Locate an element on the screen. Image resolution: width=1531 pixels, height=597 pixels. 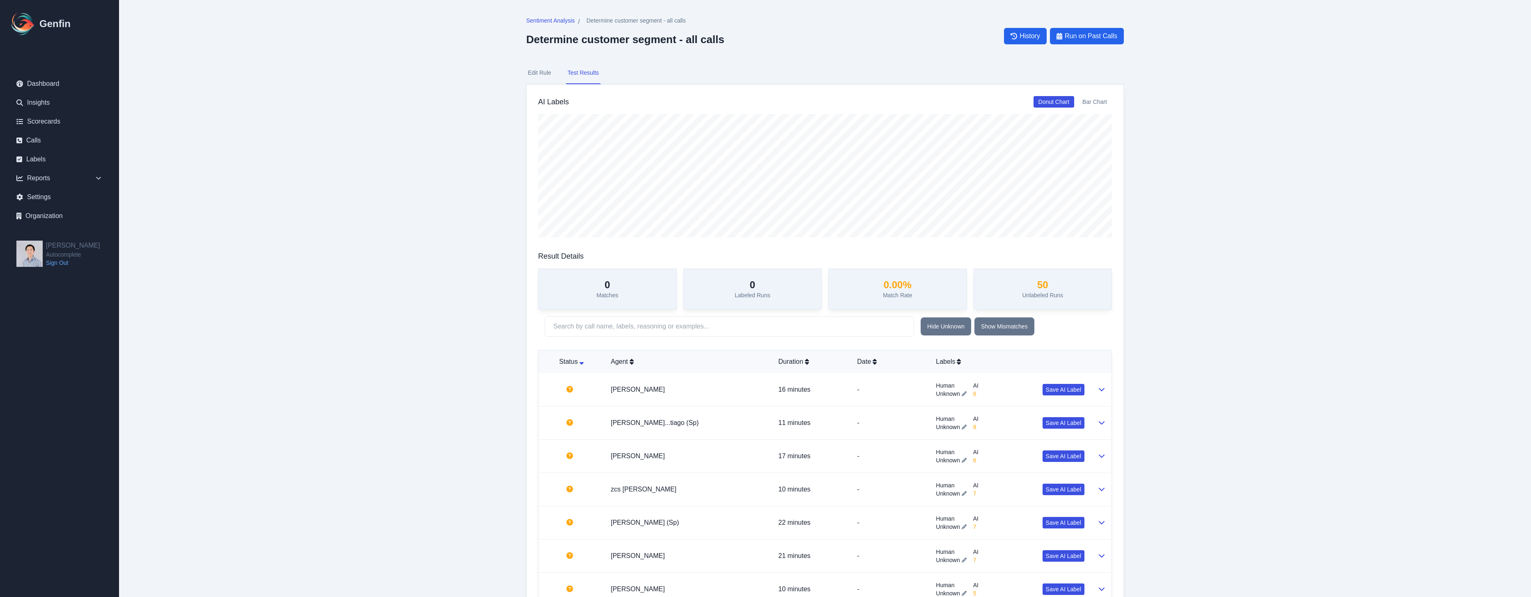
a: Sentiment Analysis is located at coordinates (551, 21).